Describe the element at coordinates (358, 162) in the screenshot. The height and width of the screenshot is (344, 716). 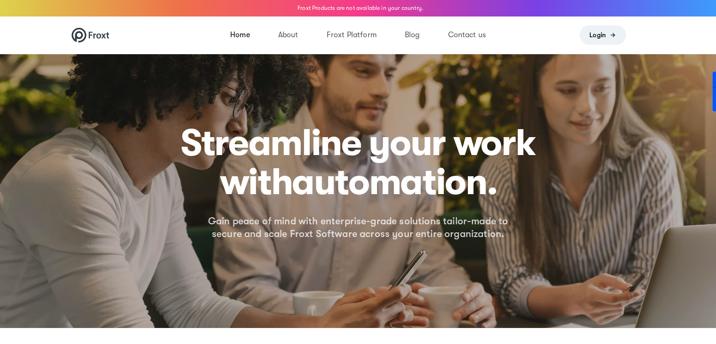
I see `h1: Streamline your work with` at that location.